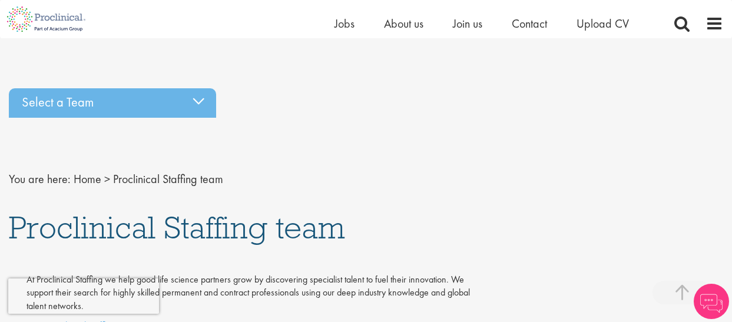 This screenshot has height=322, width=732. I want to click on span: Contact, so click(529, 24).